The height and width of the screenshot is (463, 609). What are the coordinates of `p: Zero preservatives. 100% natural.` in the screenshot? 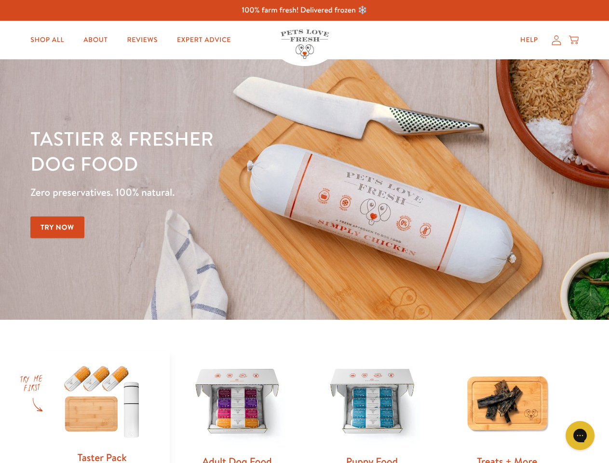 It's located at (213, 192).